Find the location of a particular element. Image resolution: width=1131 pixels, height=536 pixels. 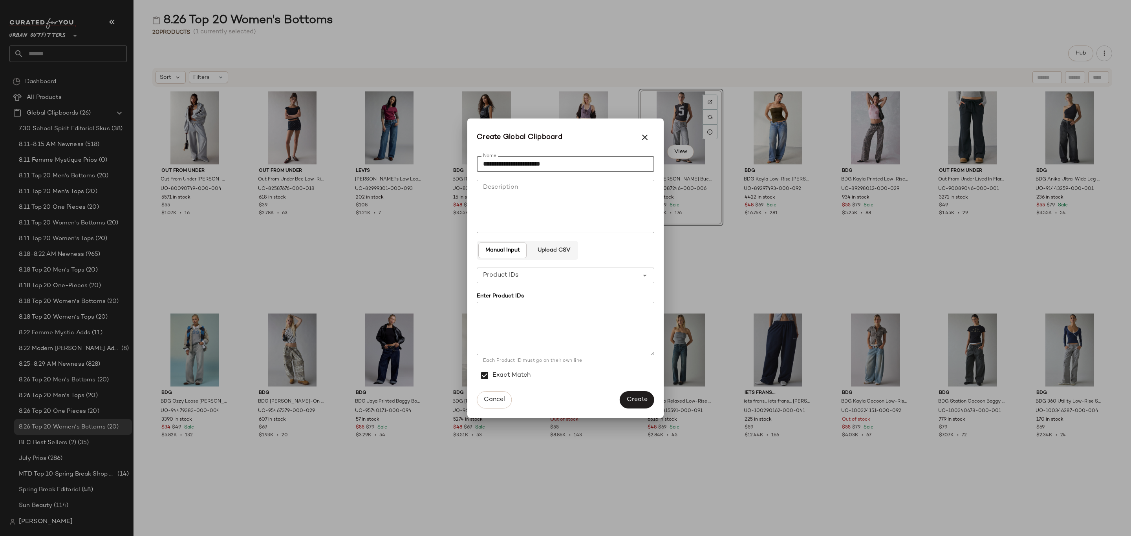

button: Manual Input is located at coordinates (502, 250).